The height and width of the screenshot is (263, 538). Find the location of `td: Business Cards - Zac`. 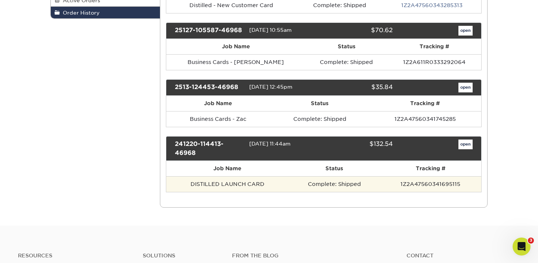

td: Business Cards - Zac is located at coordinates (218, 119).